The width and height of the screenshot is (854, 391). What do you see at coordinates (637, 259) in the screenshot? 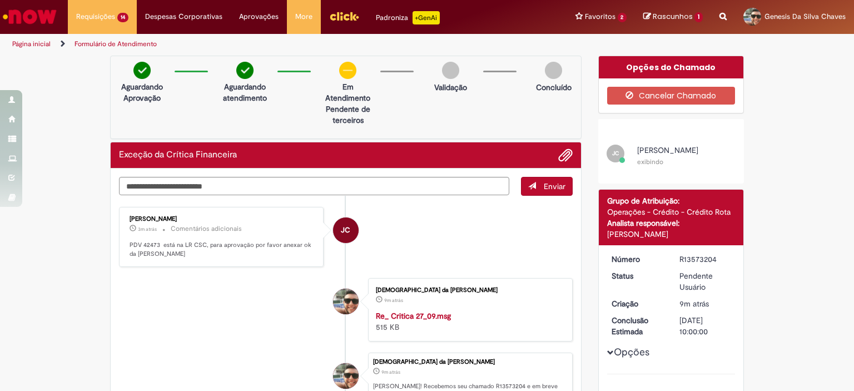
I see `dt: Número` at bounding box center [637, 259].